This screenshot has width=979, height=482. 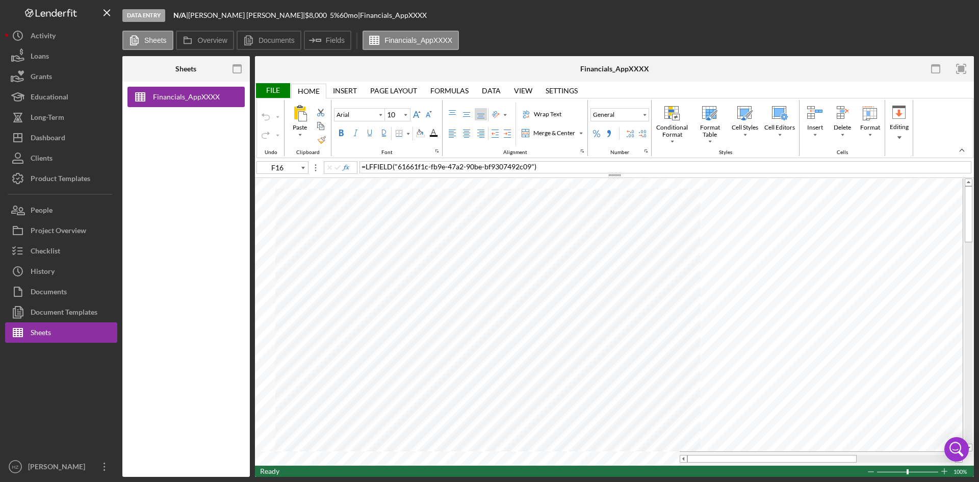 I want to click on div: Decrease Indent, so click(x=495, y=134).